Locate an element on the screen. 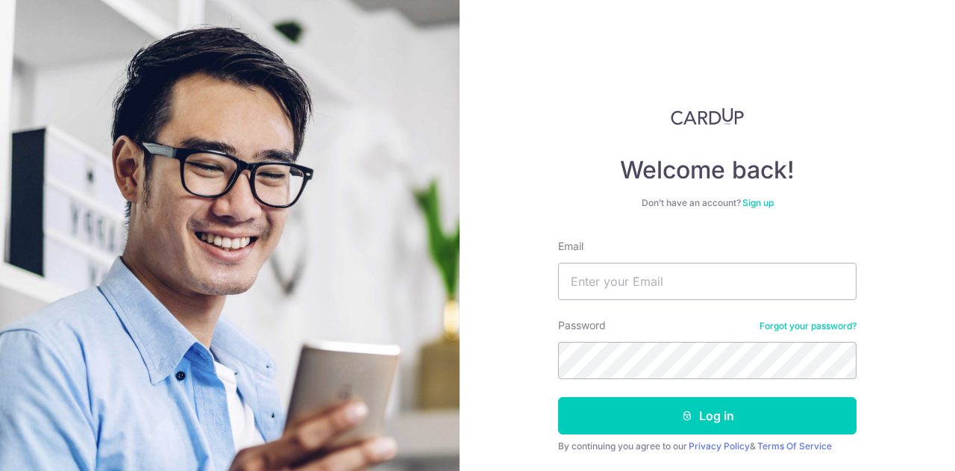  label: Password is located at coordinates (582, 325).